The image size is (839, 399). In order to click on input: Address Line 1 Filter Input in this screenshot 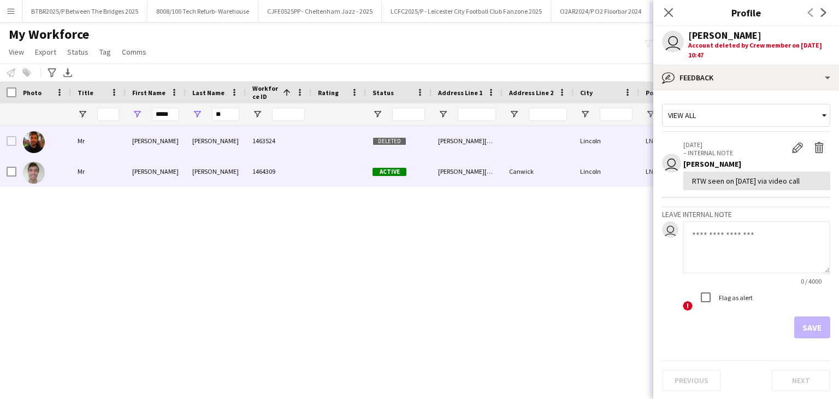, I will do `click(477, 114)`.